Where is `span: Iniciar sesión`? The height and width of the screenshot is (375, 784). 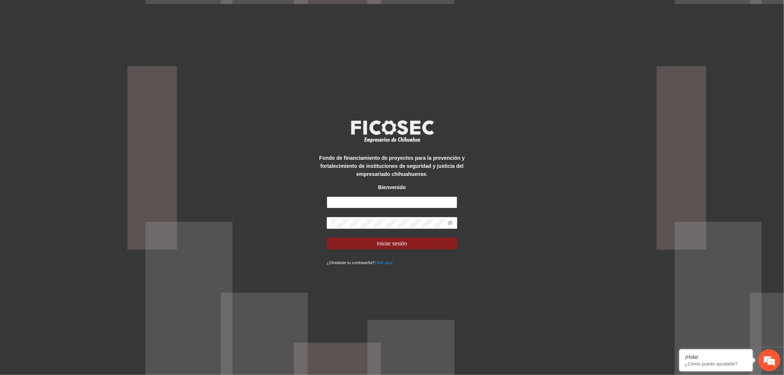 span: Iniciar sesión is located at coordinates (392, 244).